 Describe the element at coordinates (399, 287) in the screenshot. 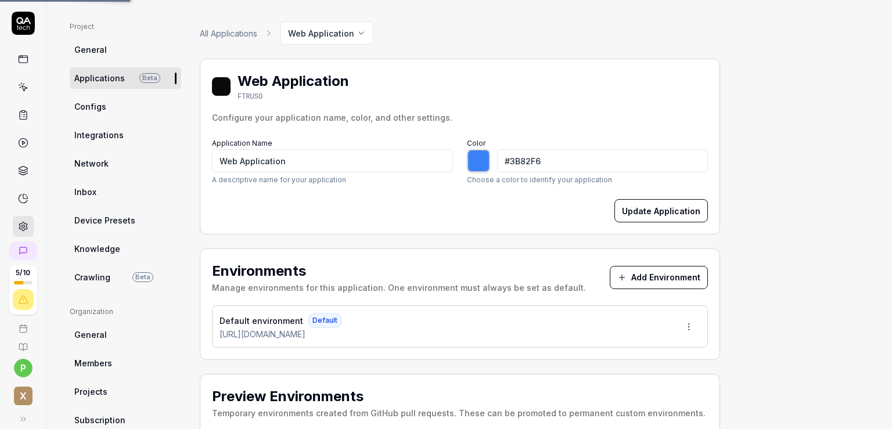

I see `div: Manage environments for this application. One environment must always be set as default.` at that location.